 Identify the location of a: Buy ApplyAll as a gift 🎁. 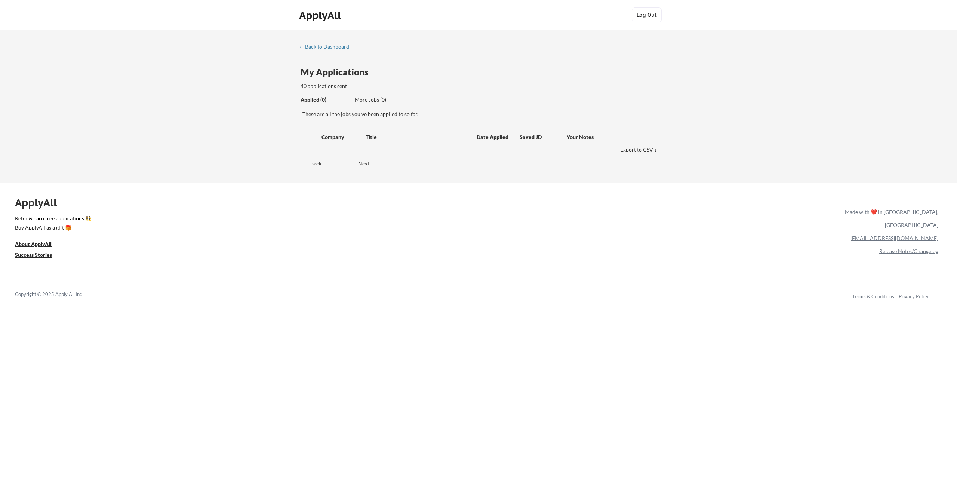
(52, 228).